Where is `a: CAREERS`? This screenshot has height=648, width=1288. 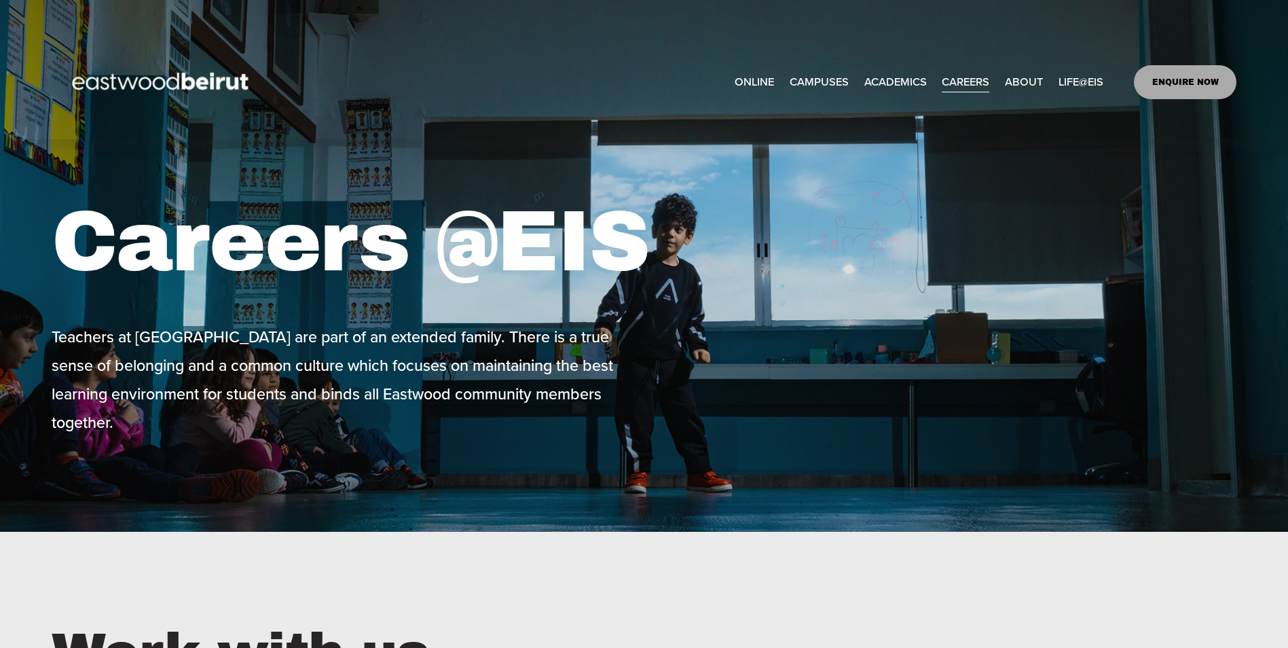
a: CAREERS is located at coordinates (966, 82).